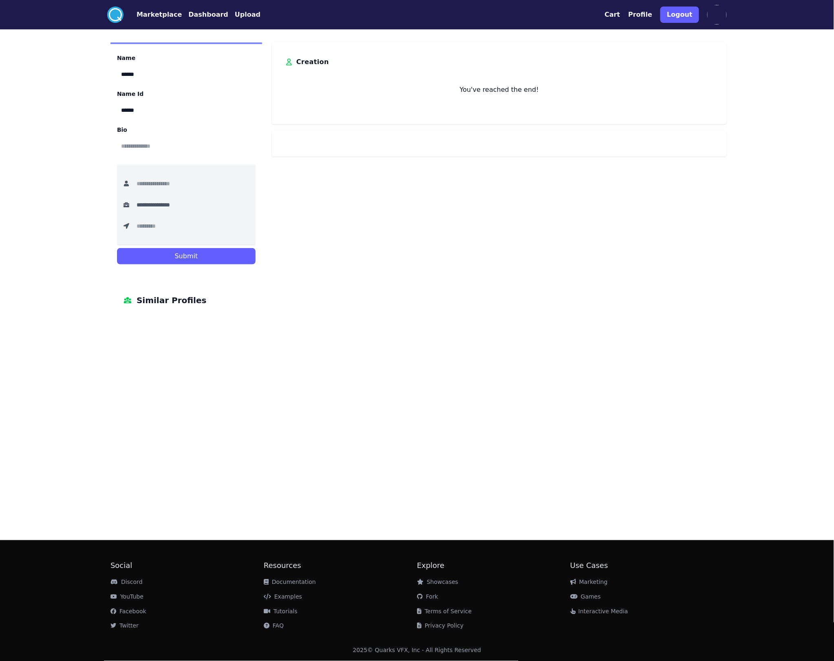  I want to click on a: Facebook, so click(128, 611).